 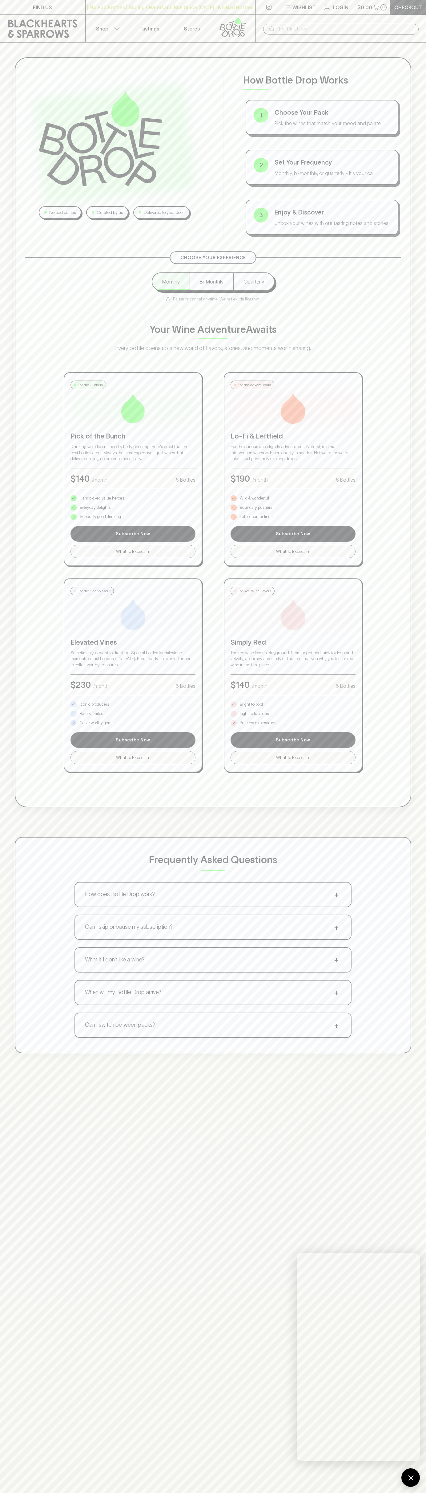 What do you see at coordinates (213, 258) in the screenshot?
I see `p: Choose Your Experience` at bounding box center [213, 258].